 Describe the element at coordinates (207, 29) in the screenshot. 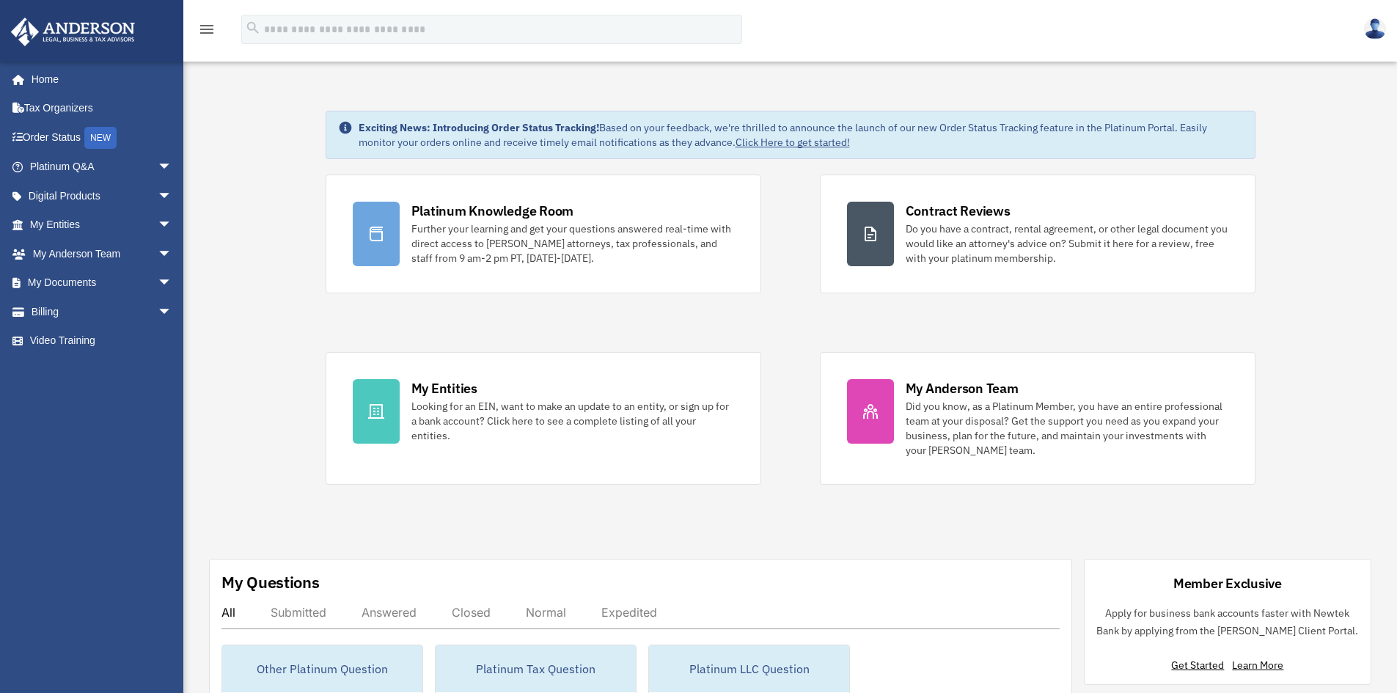

I see `i: menu` at that location.